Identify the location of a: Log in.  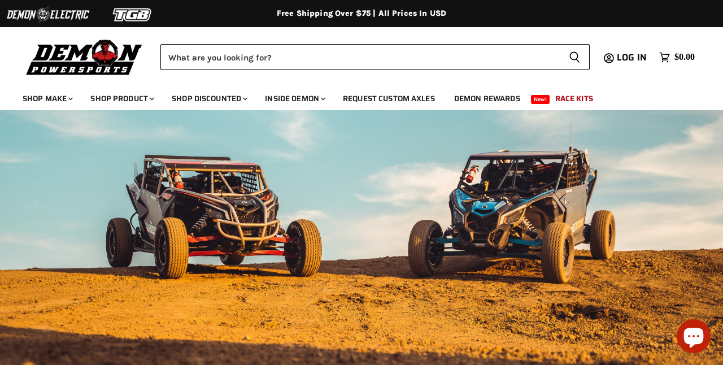
(632, 58).